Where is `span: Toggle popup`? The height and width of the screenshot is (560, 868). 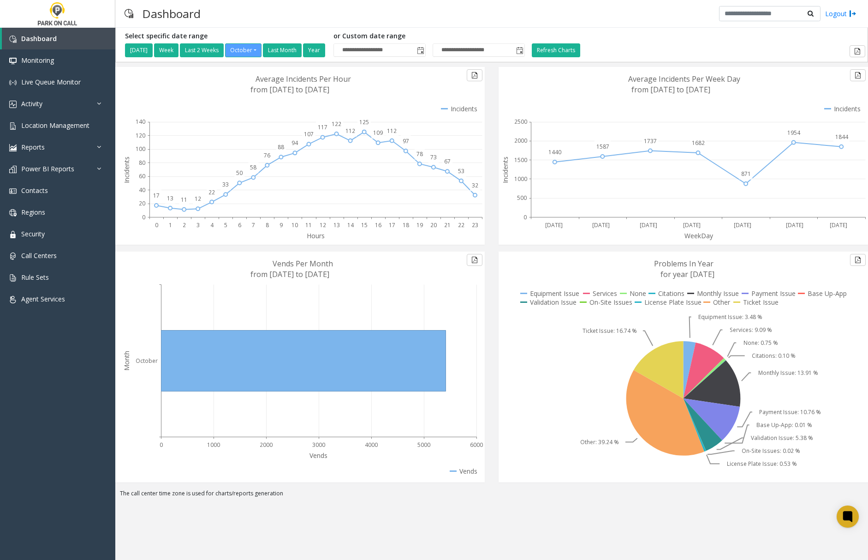
span: Toggle popup is located at coordinates (519, 50).